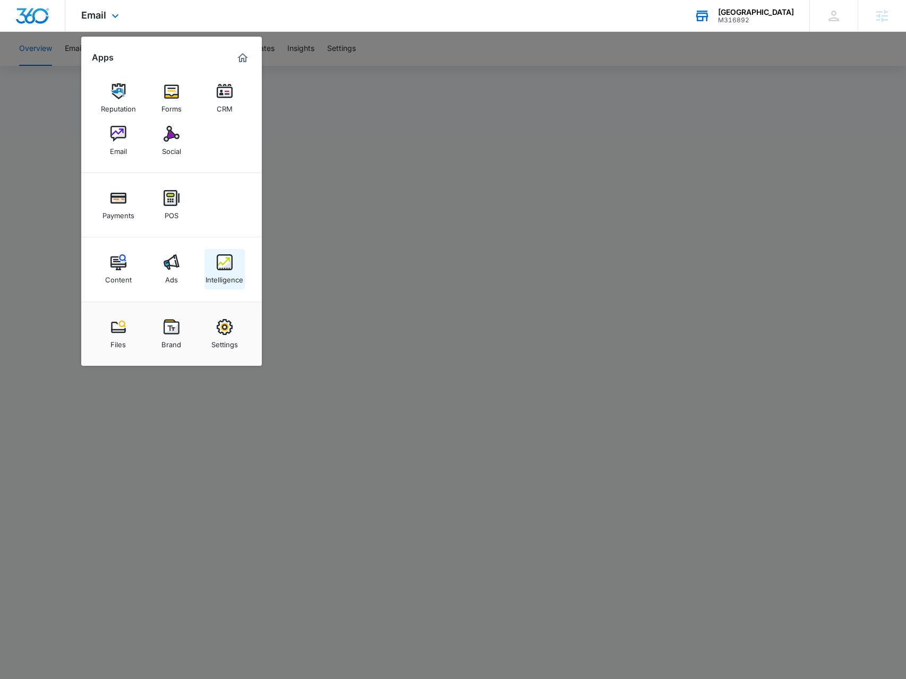 The image size is (906, 679). Describe the element at coordinates (756, 20) in the screenshot. I see `div: account id` at that location.